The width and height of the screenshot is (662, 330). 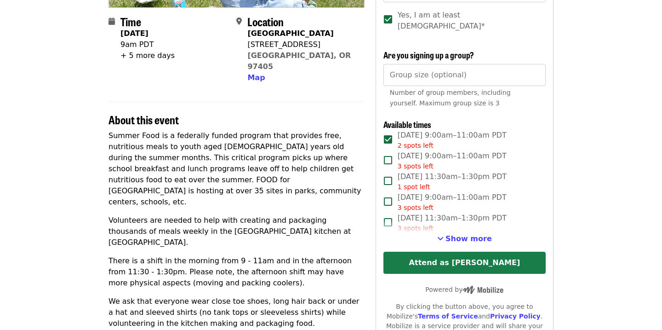 What do you see at coordinates (148, 56) in the screenshot?
I see `div: + 5 more days` at bounding box center [148, 56].